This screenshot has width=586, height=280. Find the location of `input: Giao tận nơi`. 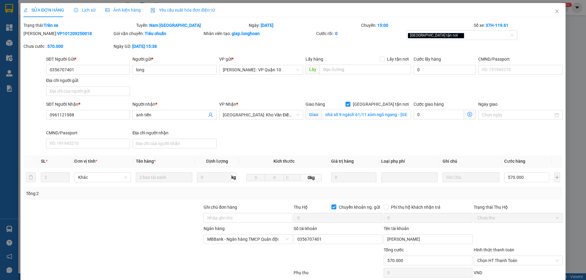

input: Giao tận nơi is located at coordinates (366, 115).